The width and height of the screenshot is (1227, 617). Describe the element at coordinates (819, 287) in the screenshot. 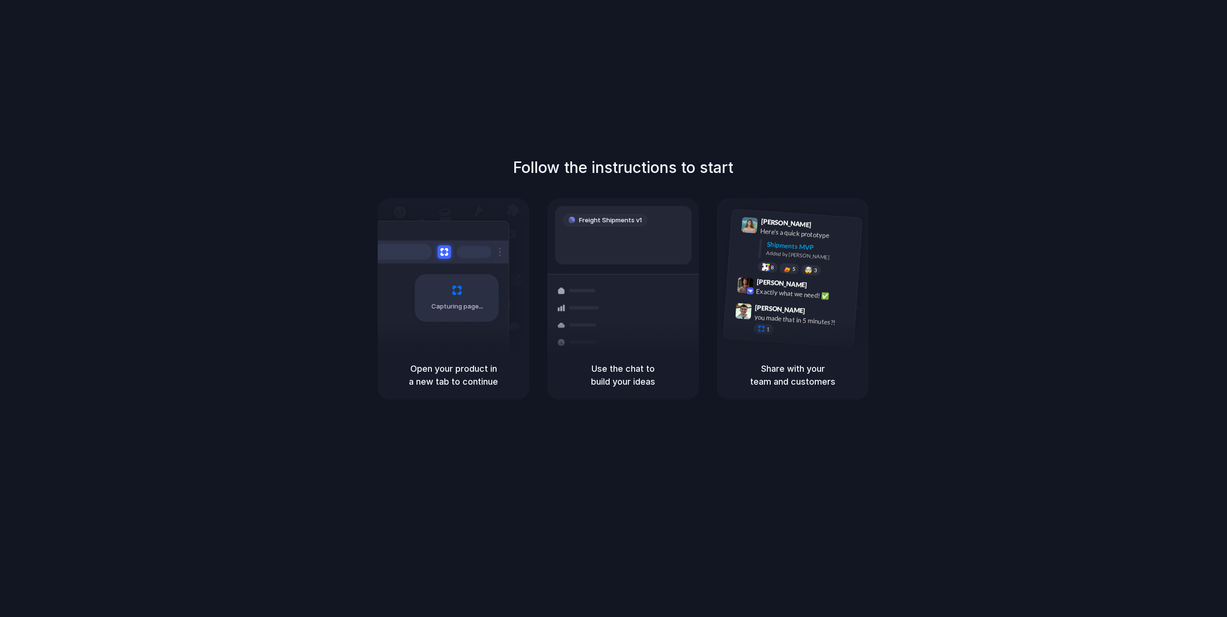

I see `span: 9:42 AM` at that location.